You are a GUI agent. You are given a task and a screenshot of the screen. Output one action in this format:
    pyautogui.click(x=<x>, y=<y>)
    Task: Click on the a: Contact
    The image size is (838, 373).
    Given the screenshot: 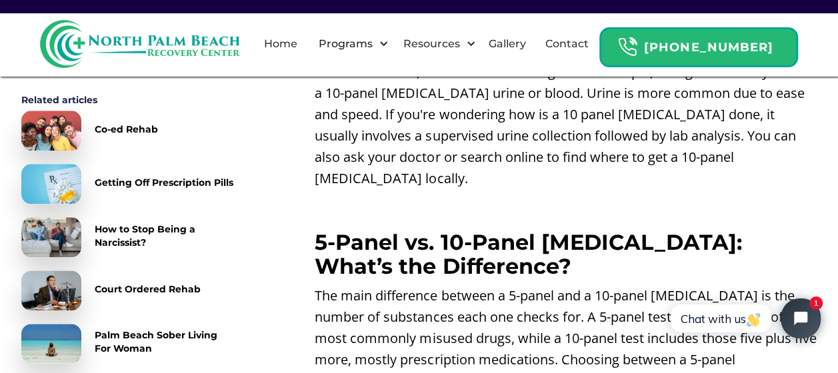 What is the action you would take?
    pyautogui.click(x=567, y=44)
    